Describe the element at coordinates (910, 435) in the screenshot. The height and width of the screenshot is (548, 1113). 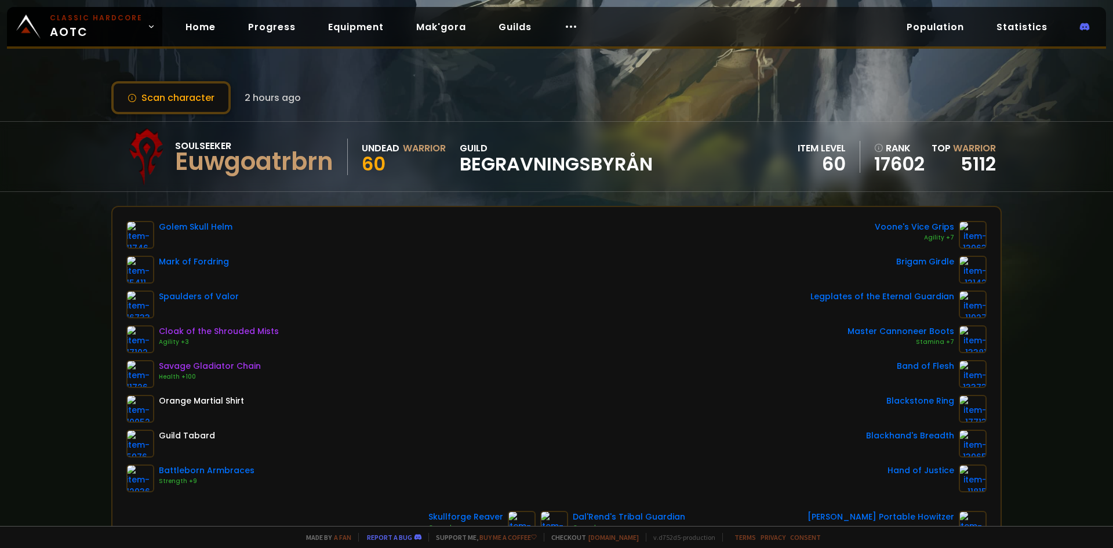
I see `div: Blackhand's Breadth` at that location.